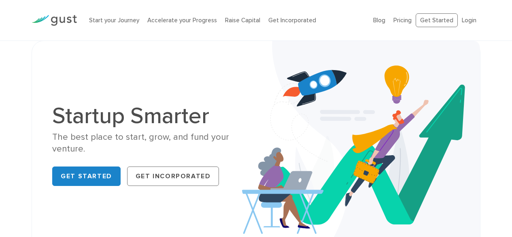 The height and width of the screenshot is (237, 512). Describe the element at coordinates (242, 20) in the screenshot. I see `a: Raise Capital` at that location.